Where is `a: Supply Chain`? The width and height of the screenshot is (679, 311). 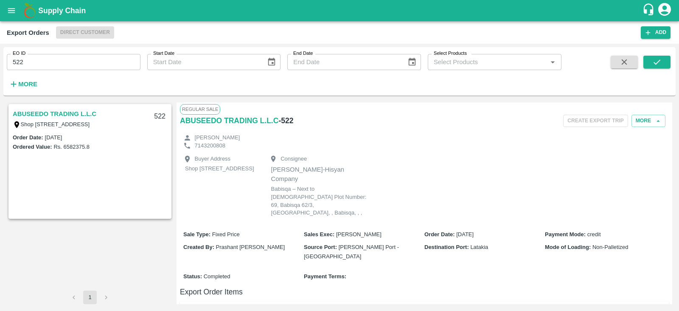
a: Supply Chain is located at coordinates (340, 11).